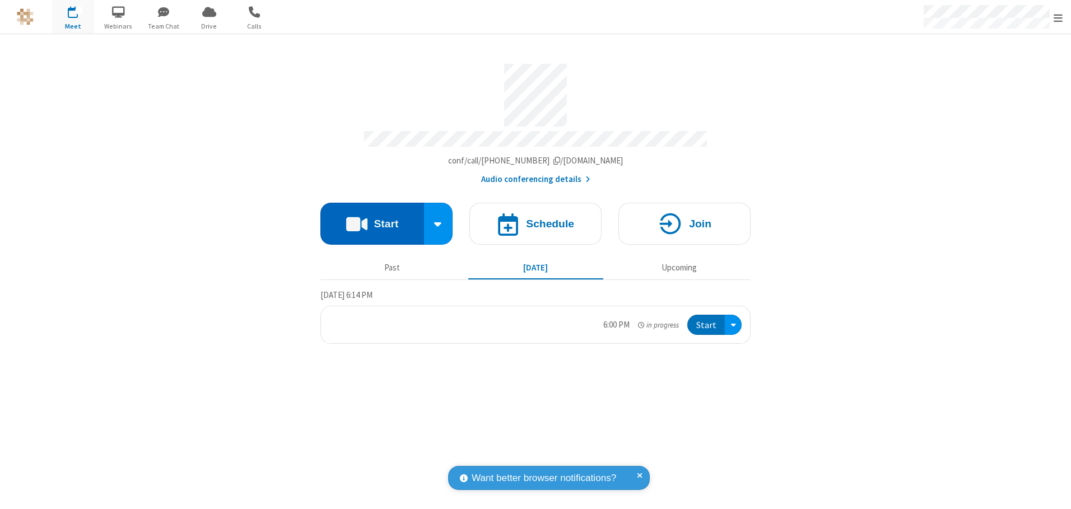 The image size is (1071, 509). Describe the element at coordinates (535, 316) in the screenshot. I see `section: Today's Meetings` at that location.